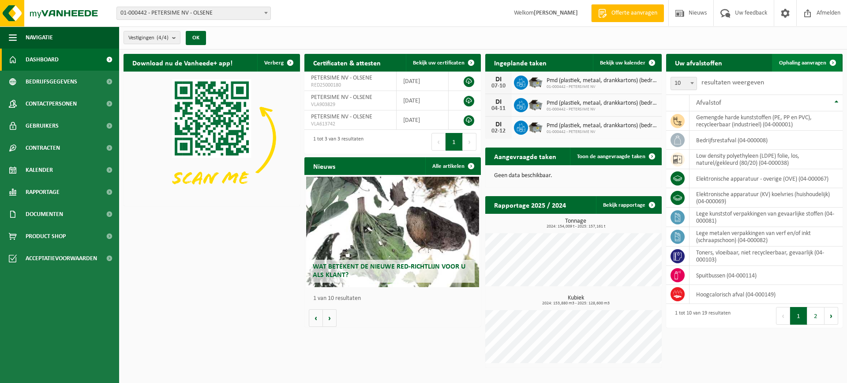 This screenshot has width=847, height=383. I want to click on span: Gebruikers, so click(42, 126).